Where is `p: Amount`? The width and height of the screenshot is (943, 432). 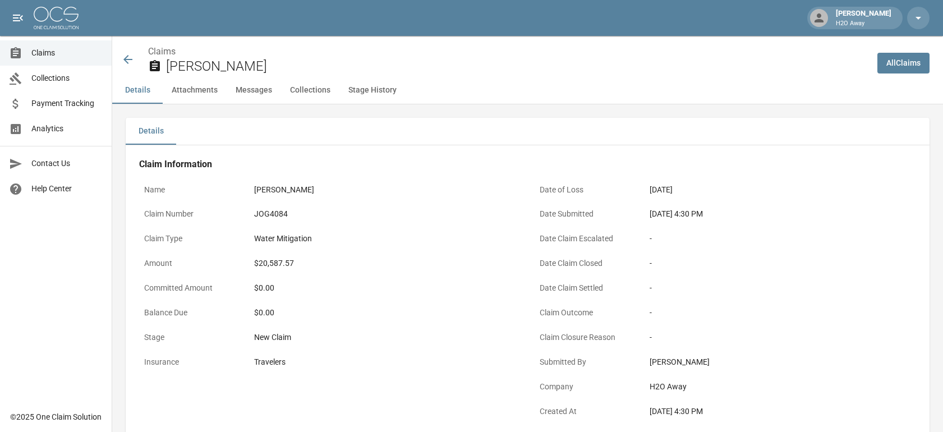 p: Amount is located at coordinates (190, 263).